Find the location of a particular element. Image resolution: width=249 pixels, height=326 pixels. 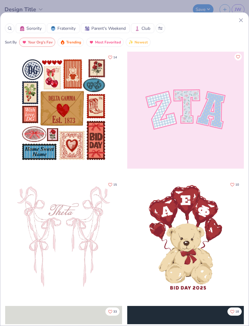

span: Newest is located at coordinates (141, 42).